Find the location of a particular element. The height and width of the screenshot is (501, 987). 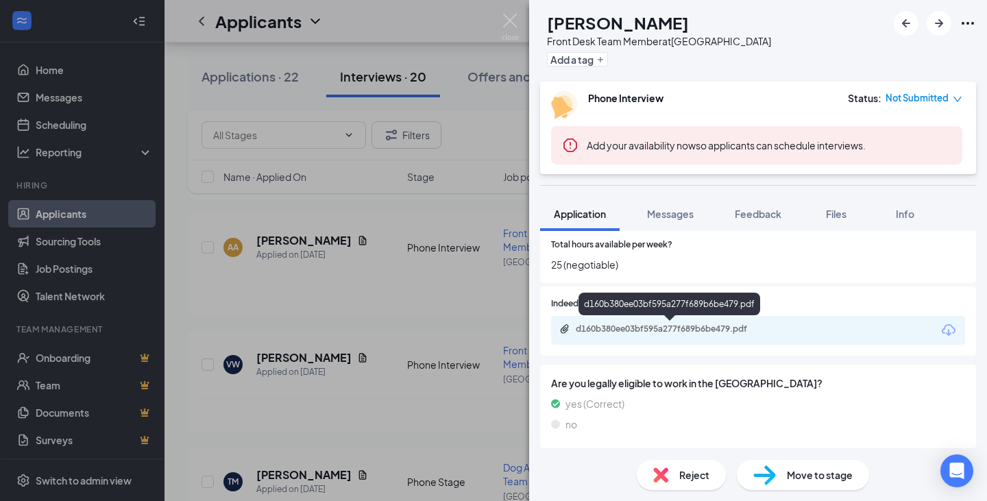

span: Reject is located at coordinates (694, 475).